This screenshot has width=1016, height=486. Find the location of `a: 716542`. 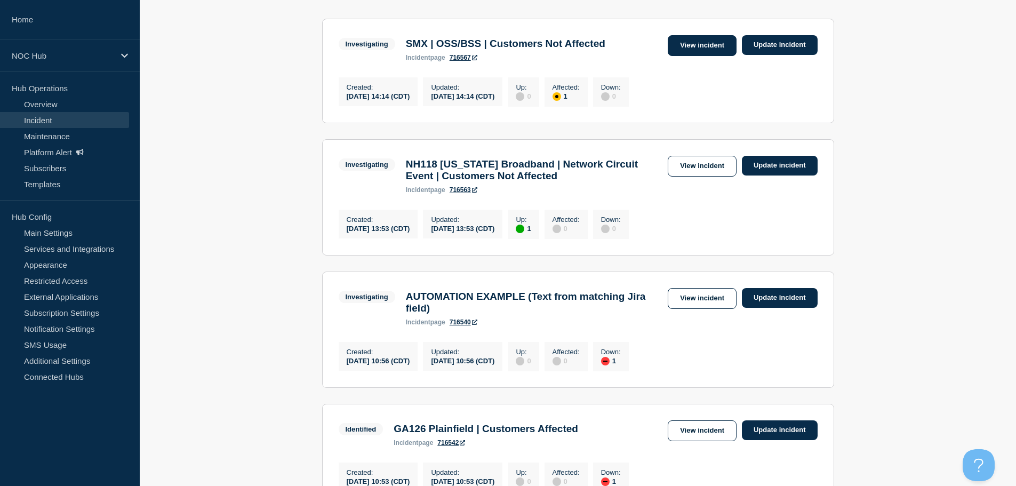

a: 716542 is located at coordinates (451, 443).